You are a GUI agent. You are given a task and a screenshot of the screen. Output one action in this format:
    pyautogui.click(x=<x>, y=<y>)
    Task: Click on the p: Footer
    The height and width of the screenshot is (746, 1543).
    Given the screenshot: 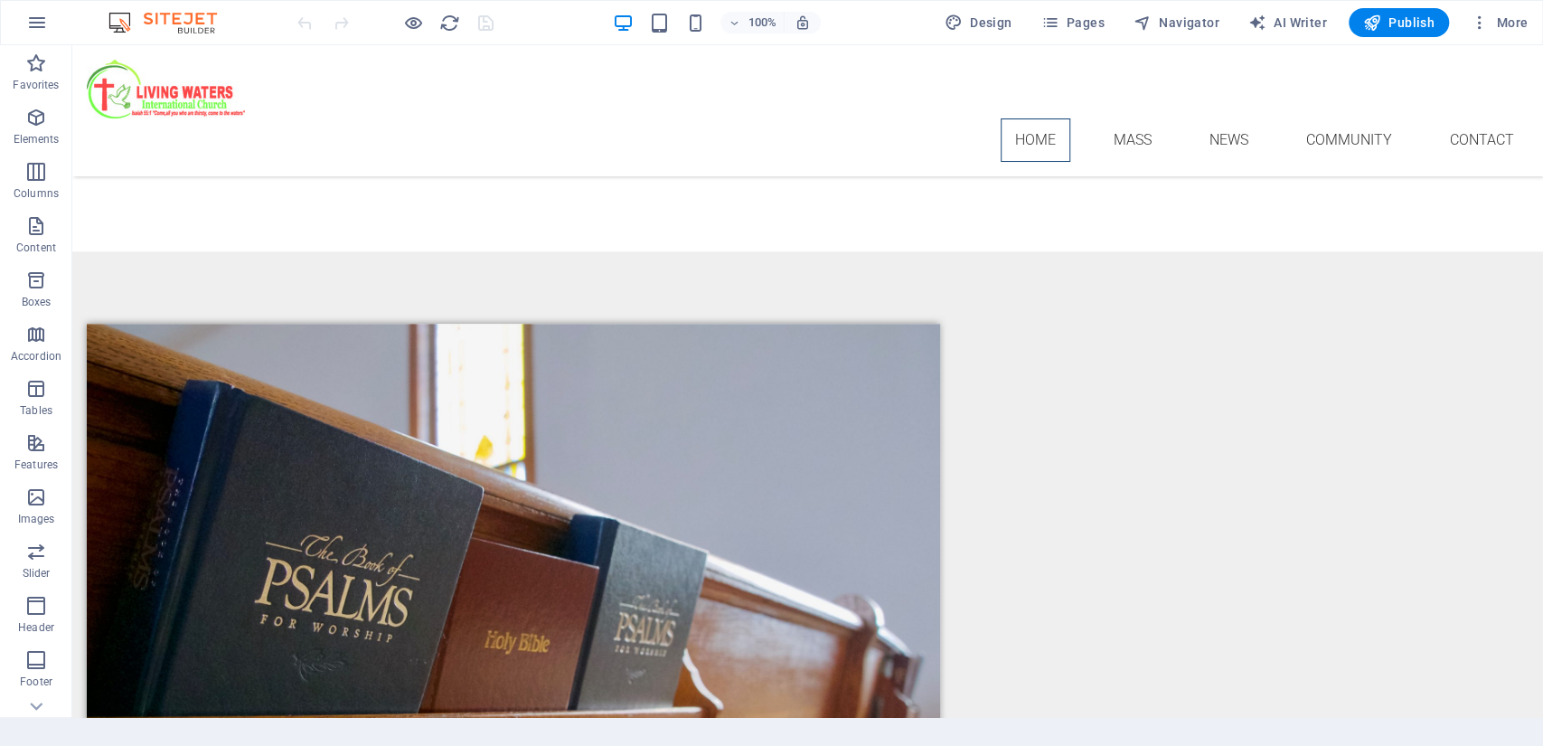 What is the action you would take?
    pyautogui.click(x=36, y=682)
    